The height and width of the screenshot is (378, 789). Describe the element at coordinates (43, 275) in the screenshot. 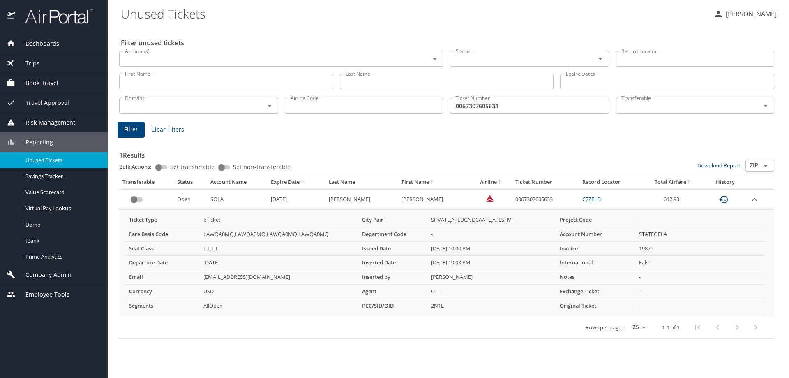

I see `span: Company Admin` at that location.